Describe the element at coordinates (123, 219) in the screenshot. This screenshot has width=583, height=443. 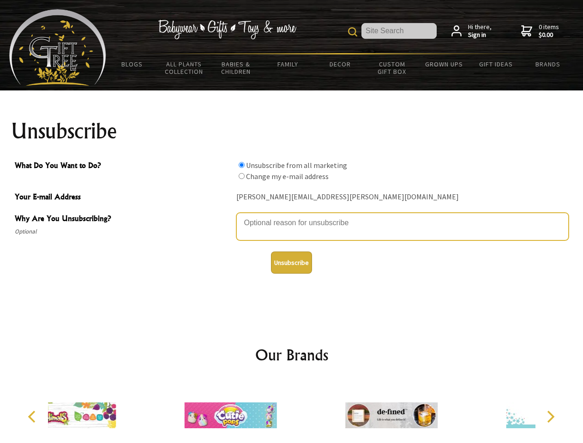
I see `span: Why Are You Unsubscribing?` at that location.